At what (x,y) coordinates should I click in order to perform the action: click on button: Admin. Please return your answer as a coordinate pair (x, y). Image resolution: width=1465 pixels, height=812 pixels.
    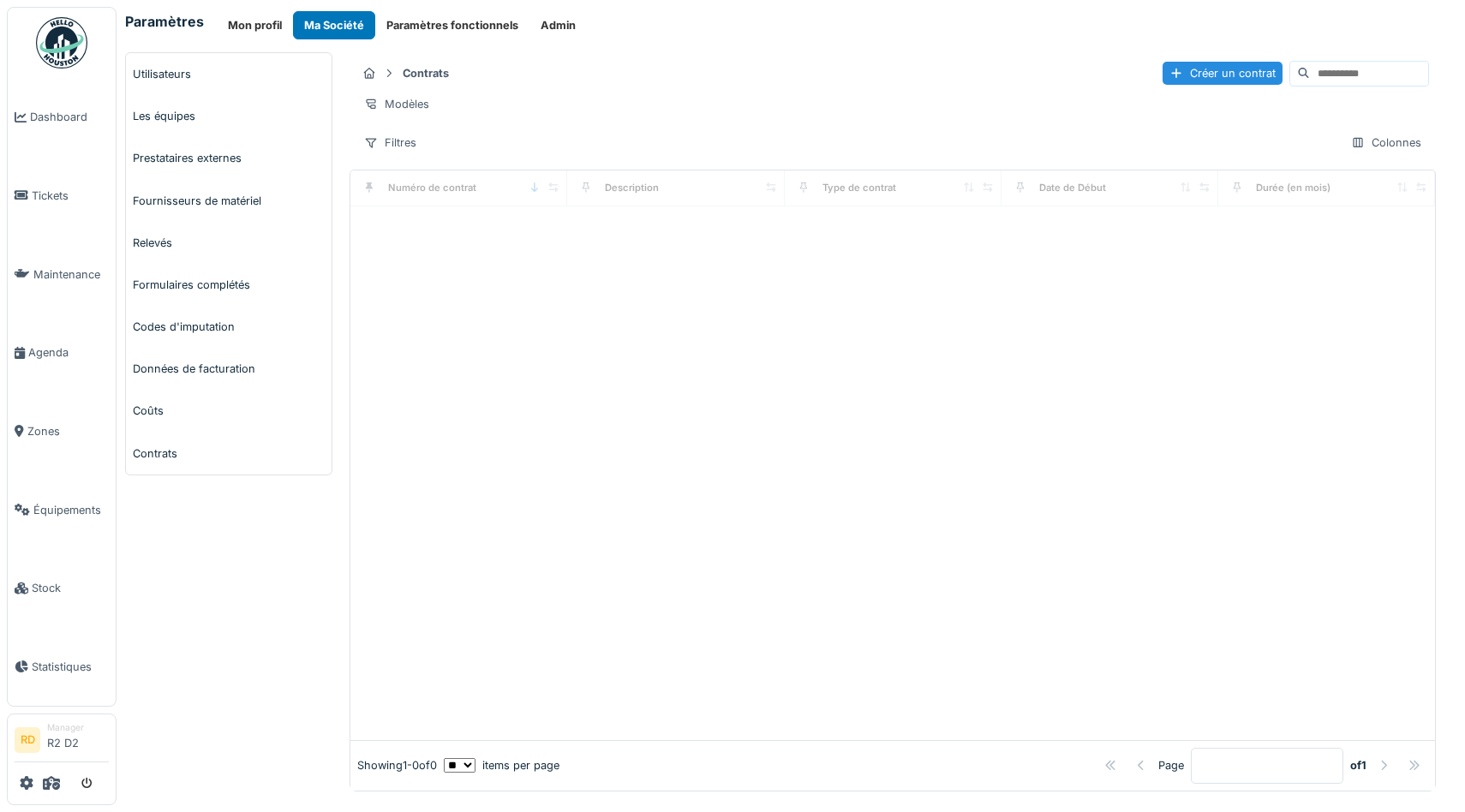
    Looking at the image, I should click on (558, 25).